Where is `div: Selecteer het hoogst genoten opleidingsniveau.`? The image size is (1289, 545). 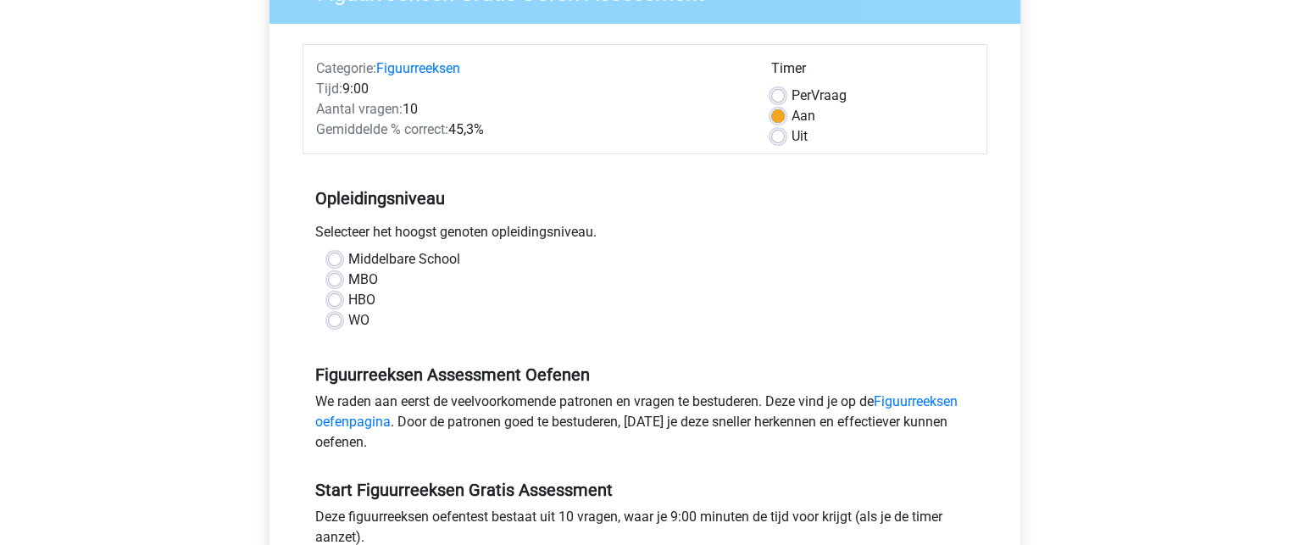 div: Selecteer het hoogst genoten opleidingsniveau. is located at coordinates (645, 236).